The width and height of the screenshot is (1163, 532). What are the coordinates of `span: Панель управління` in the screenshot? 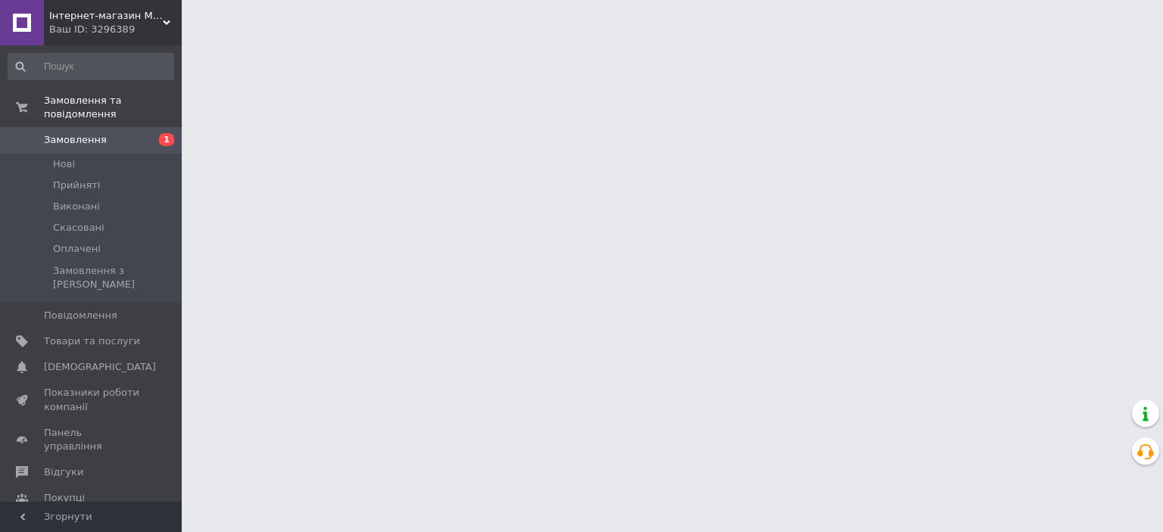 It's located at (92, 440).